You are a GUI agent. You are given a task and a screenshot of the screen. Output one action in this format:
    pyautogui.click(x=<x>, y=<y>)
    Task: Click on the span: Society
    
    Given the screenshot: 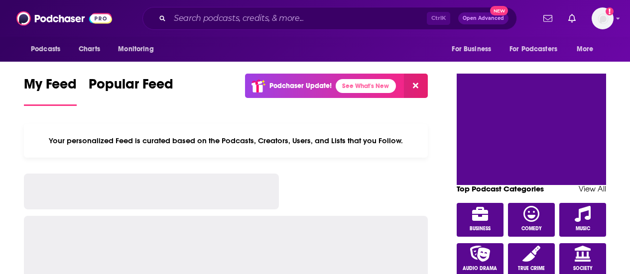 What is the action you would take?
    pyautogui.click(x=582, y=269)
    